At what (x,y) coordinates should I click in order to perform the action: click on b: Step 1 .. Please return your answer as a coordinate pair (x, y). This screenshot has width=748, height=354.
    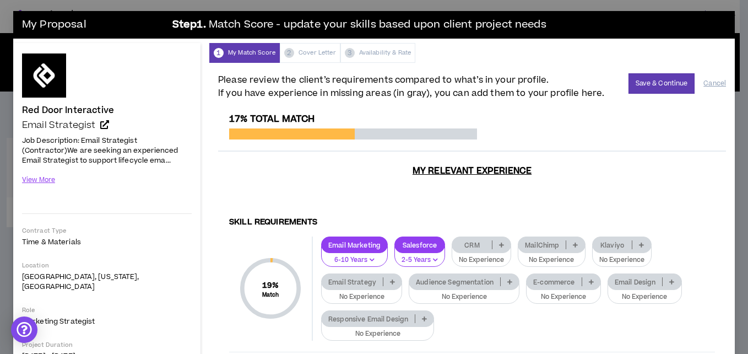
    Looking at the image, I should click on (189, 25).